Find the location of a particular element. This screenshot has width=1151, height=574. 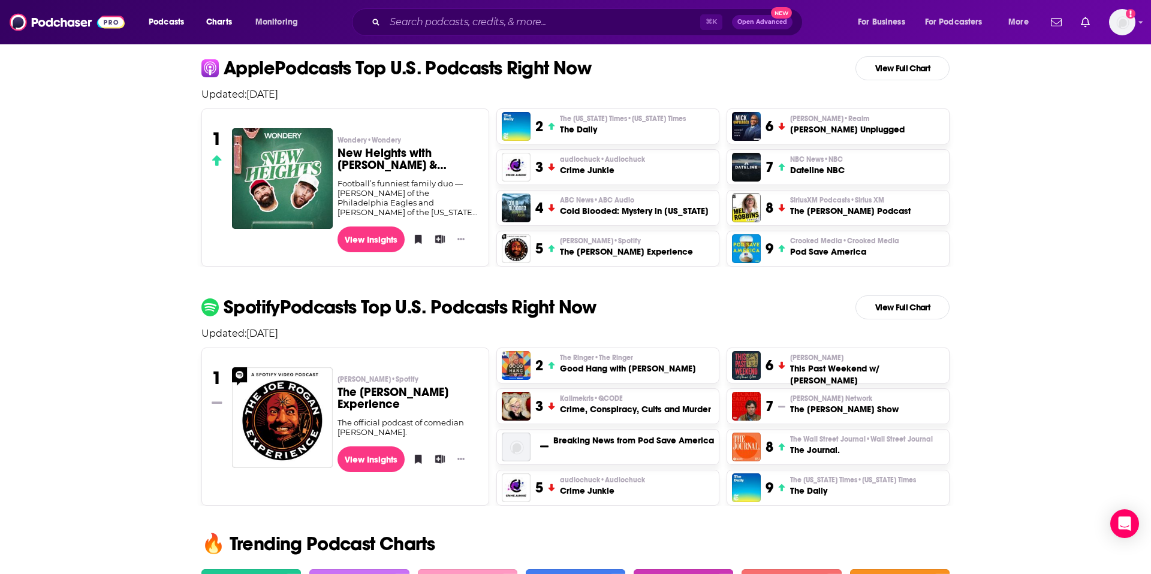

span: • QCODE is located at coordinates (608, 399).